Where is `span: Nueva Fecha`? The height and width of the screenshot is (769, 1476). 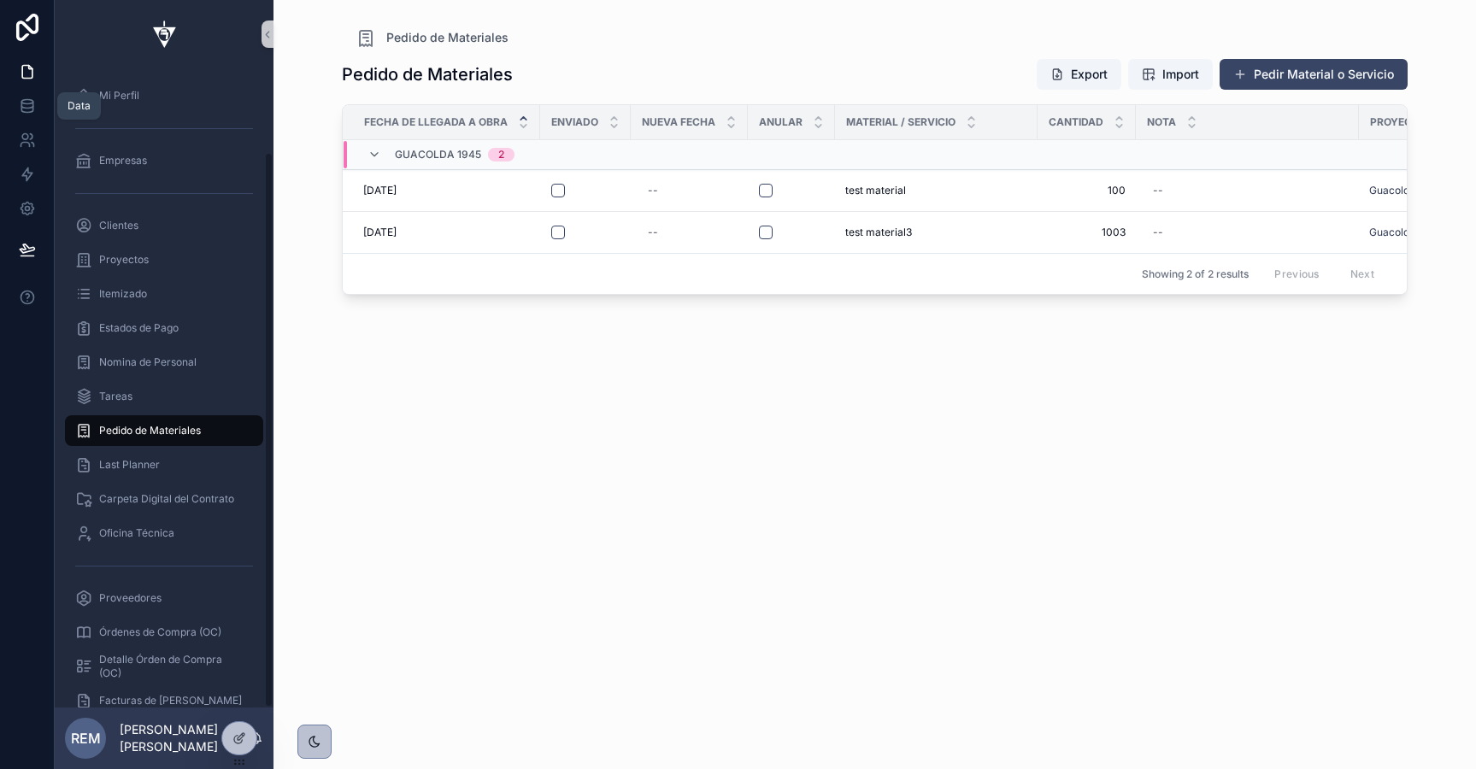
span: Nueva Fecha is located at coordinates (678, 122).